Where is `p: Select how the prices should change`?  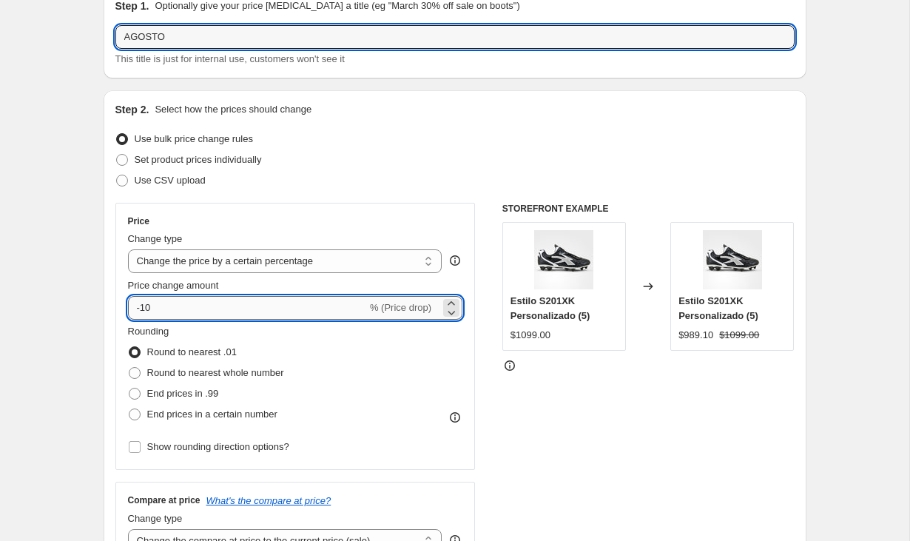 p: Select how the prices should change is located at coordinates (233, 110).